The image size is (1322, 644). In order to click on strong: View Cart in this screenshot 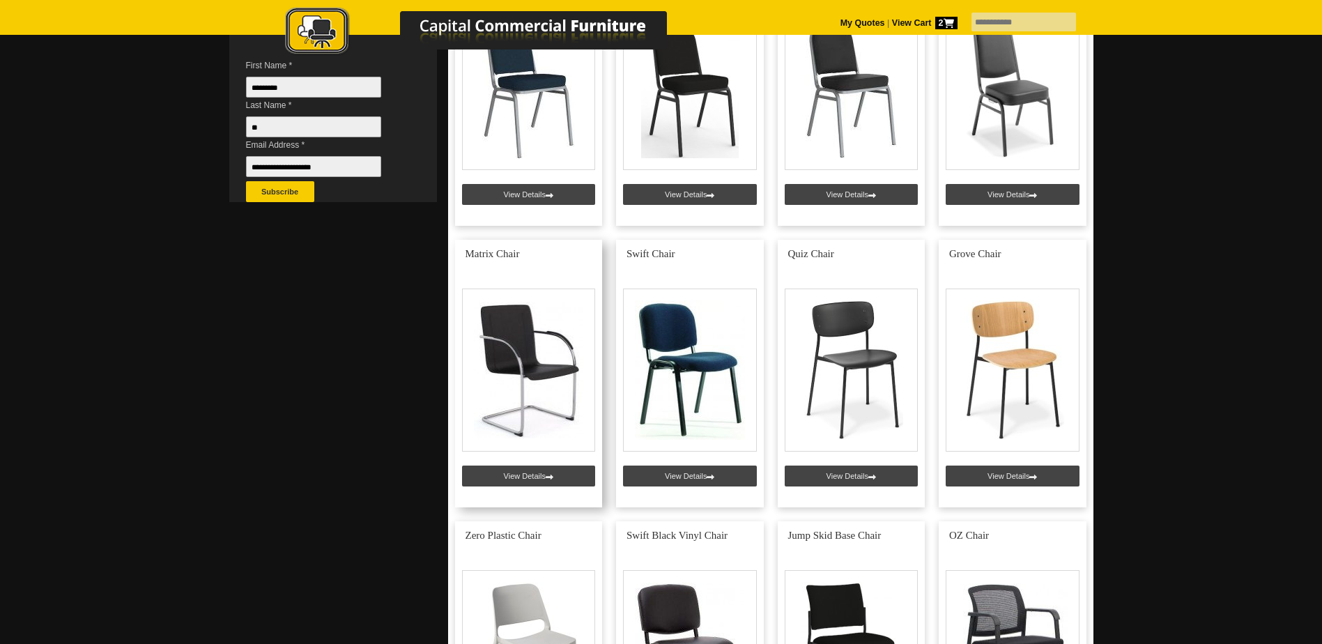, I will do `click(925, 23)`.